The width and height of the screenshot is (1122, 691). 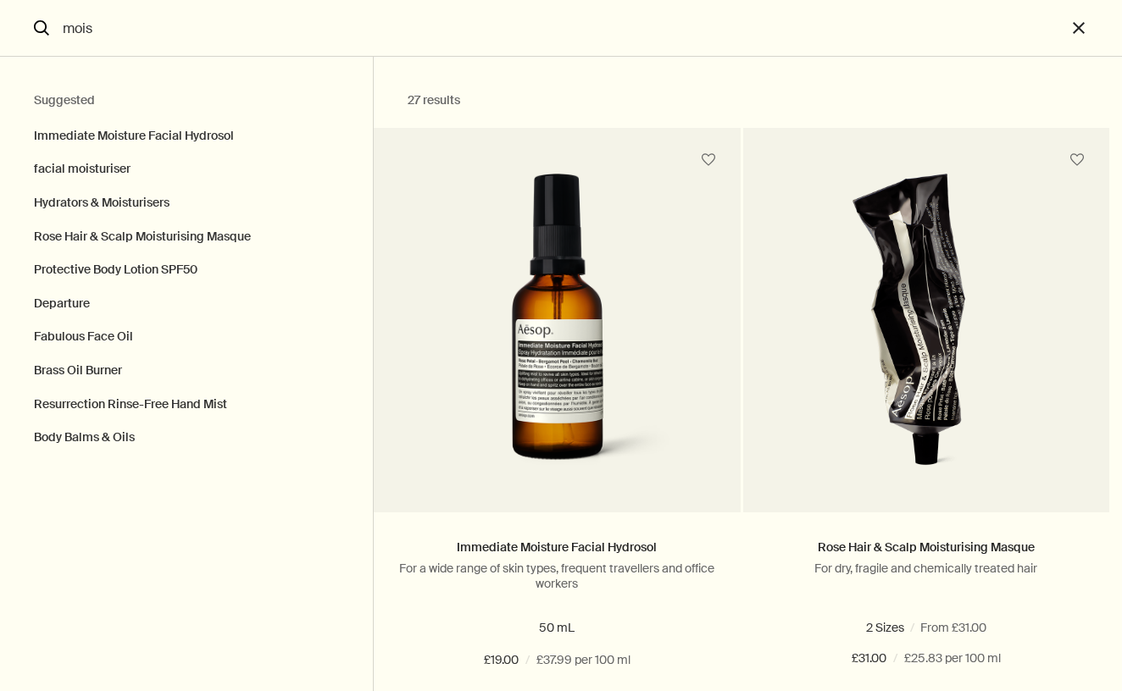 I want to click on span: 500 mL, so click(x=971, y=628).